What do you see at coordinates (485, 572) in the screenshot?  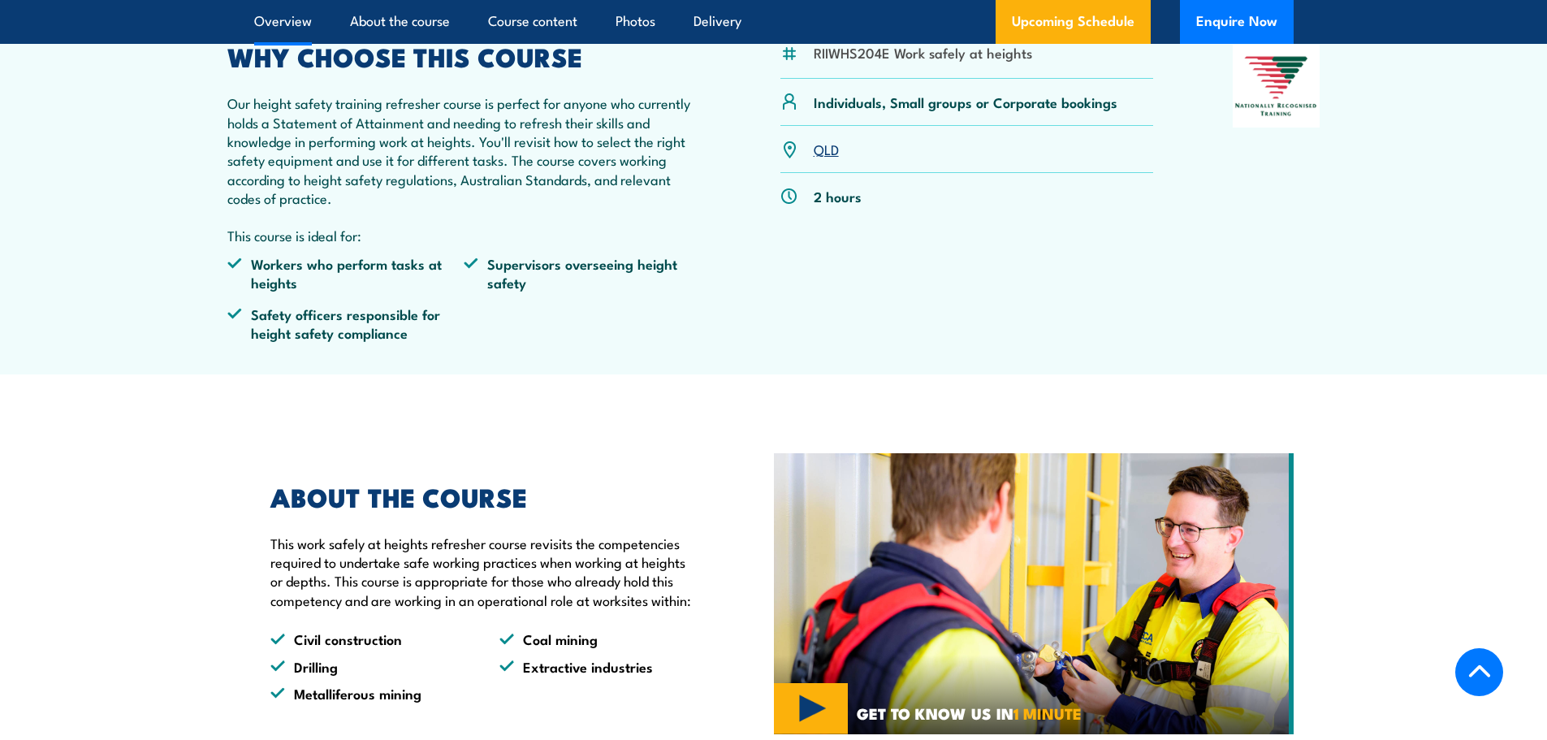 I see `p: This work safely at heights refresher course revisits the competencies required to undertake safe...` at bounding box center [485, 572].